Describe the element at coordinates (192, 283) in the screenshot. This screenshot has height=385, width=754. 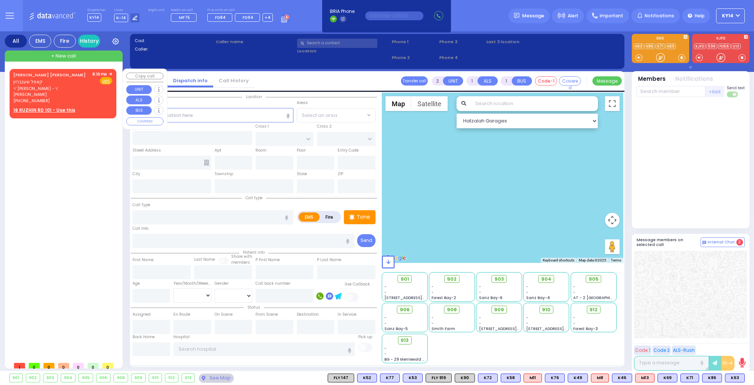
I see `div: Year/Month/Week/Day` at that location.